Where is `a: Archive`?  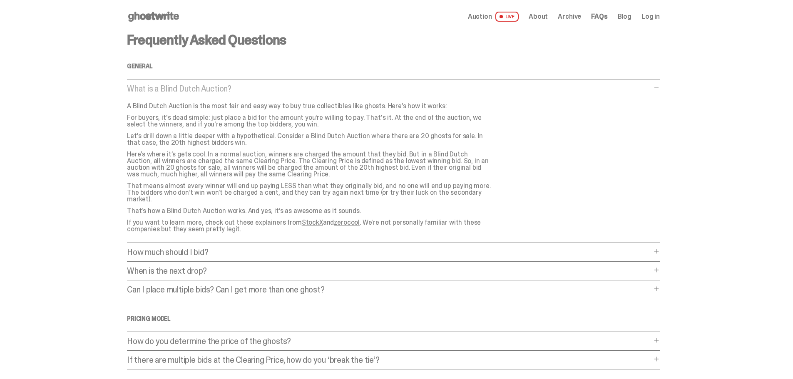
a: Archive is located at coordinates (569, 17).